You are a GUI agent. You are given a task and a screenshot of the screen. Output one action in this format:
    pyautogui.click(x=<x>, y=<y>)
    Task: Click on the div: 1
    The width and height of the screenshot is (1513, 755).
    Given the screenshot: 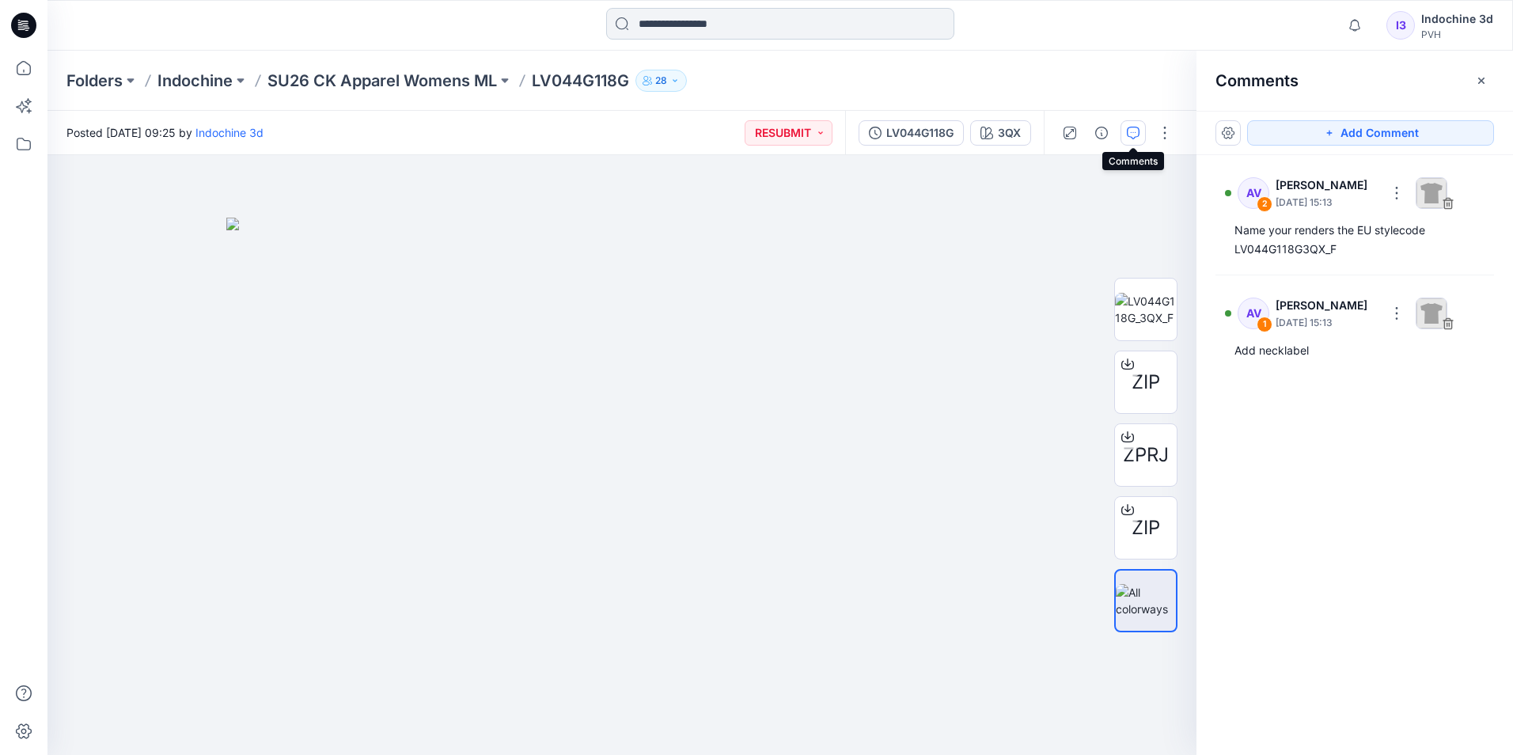 What is the action you would take?
    pyautogui.click(x=1264, y=324)
    